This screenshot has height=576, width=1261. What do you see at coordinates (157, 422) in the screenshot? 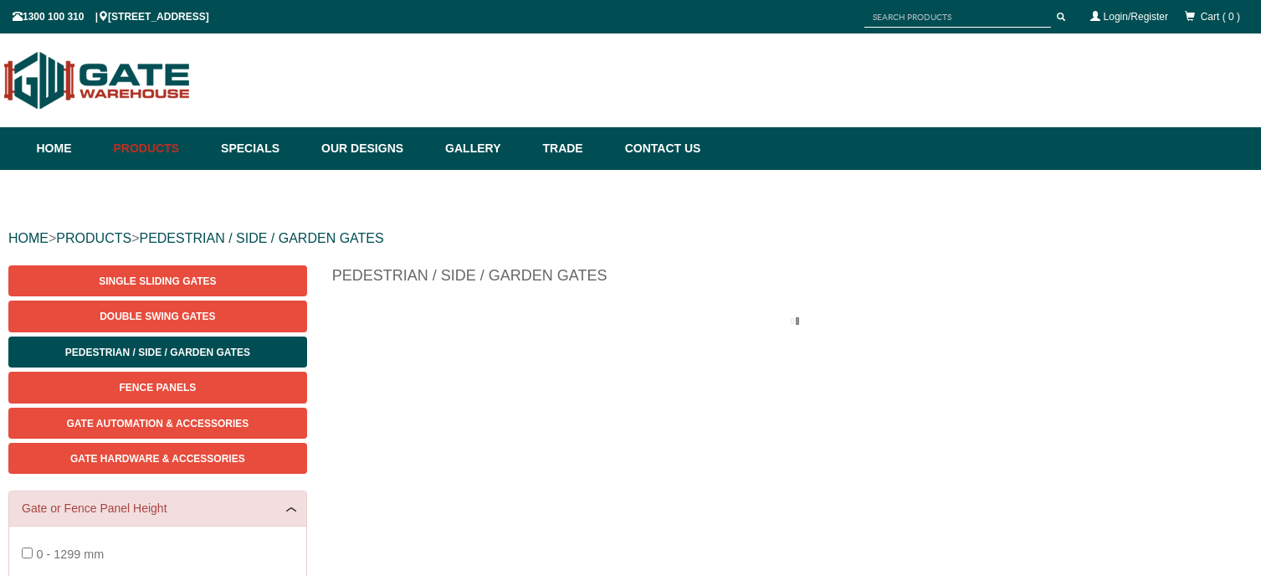
I see `a: Gate Automation & Accessories` at bounding box center [157, 422].